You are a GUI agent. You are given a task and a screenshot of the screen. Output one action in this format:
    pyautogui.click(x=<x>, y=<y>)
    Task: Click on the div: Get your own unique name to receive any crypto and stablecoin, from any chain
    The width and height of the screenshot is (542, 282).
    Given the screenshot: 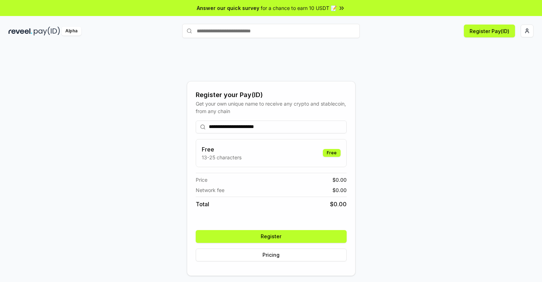 What is the action you would take?
    pyautogui.click(x=271, y=107)
    